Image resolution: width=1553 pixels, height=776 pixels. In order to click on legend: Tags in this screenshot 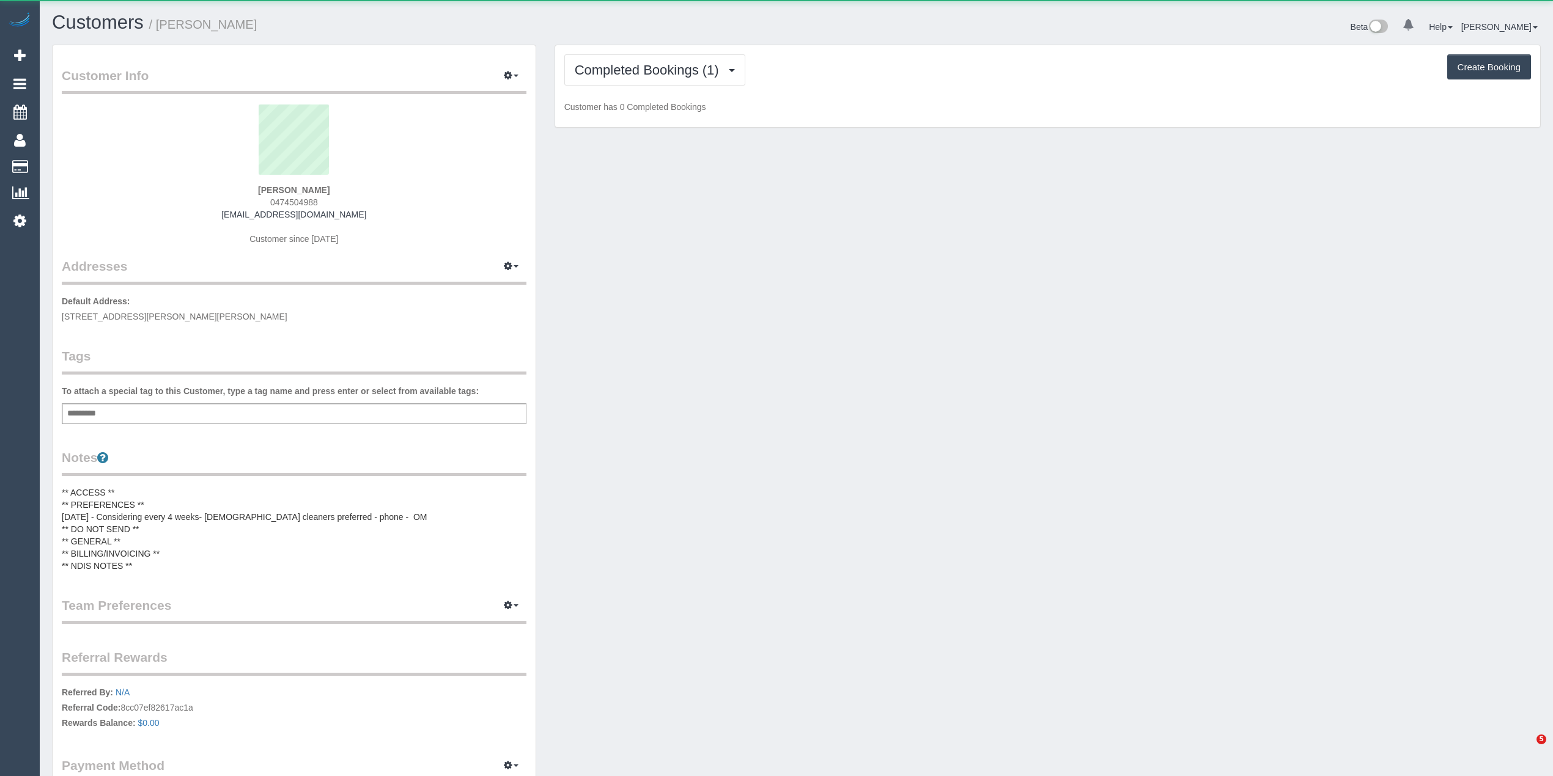, I will do `click(294, 361)`.